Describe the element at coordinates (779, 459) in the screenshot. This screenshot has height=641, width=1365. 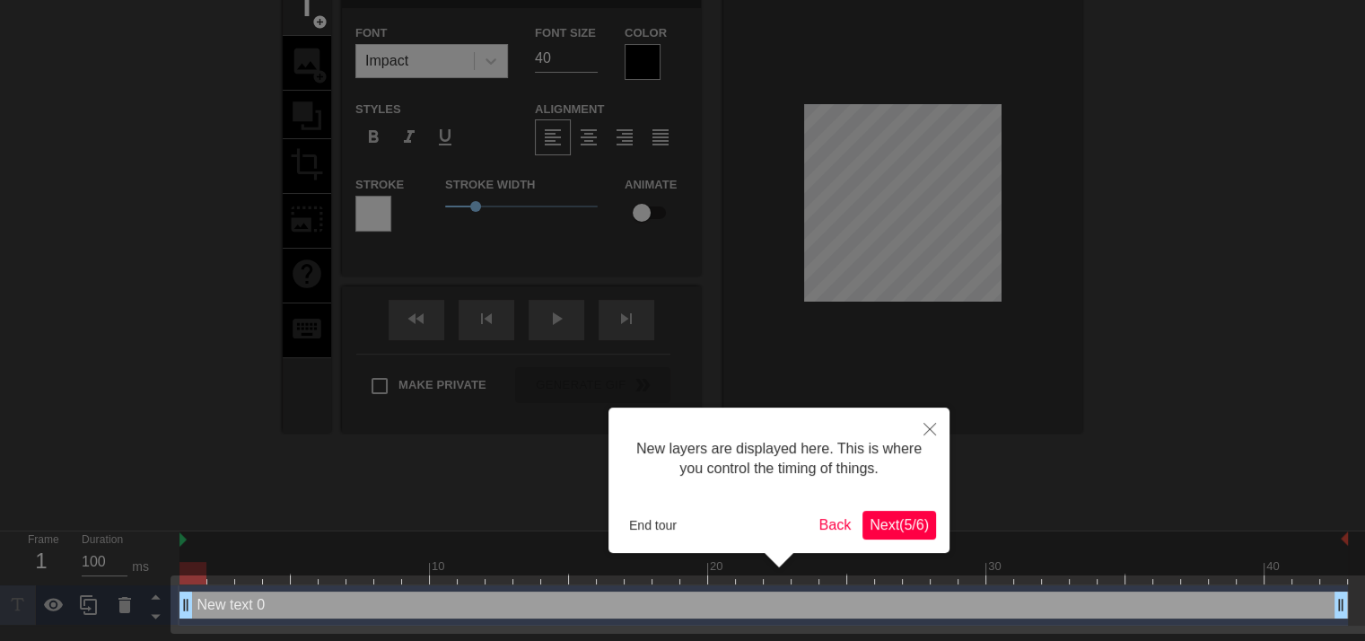
I see `div: New layers are displayed here. This is where you control the timing of things.` at that location.